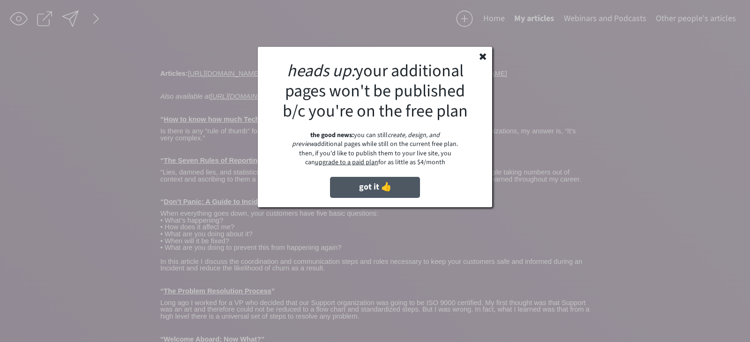  Describe the element at coordinates (321, 71) in the screenshot. I see `em: heads up:` at that location.